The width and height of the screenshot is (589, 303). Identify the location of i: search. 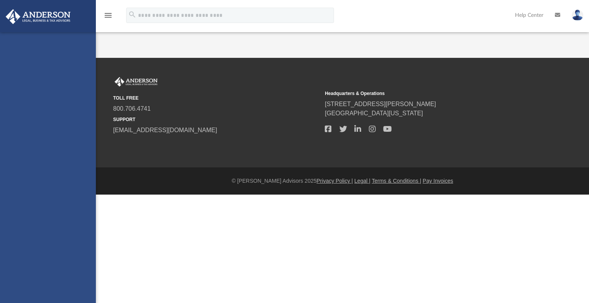
(132, 15).